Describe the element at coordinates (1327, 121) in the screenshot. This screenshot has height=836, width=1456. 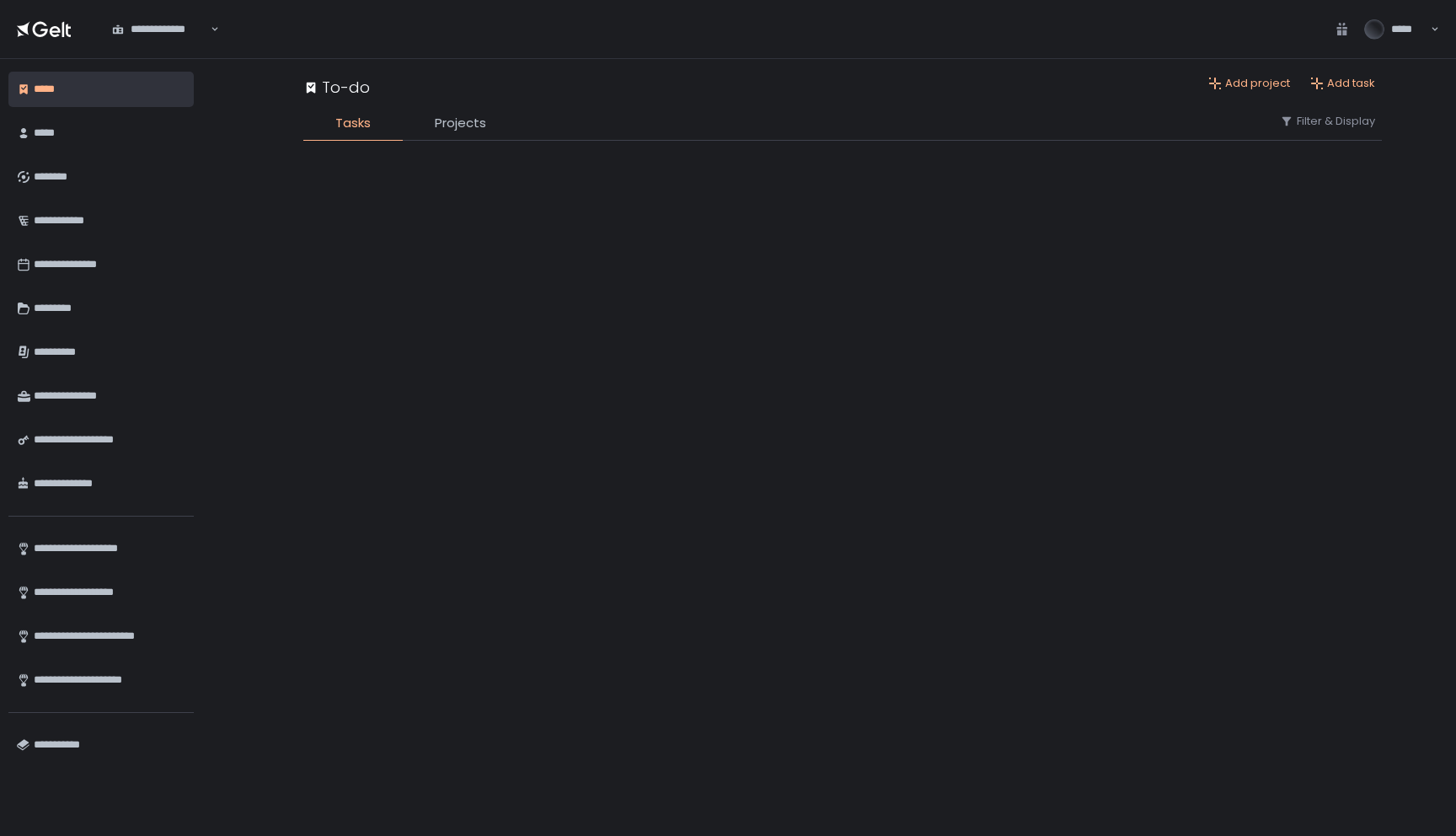
I see `button: Filter & Display` at that location.